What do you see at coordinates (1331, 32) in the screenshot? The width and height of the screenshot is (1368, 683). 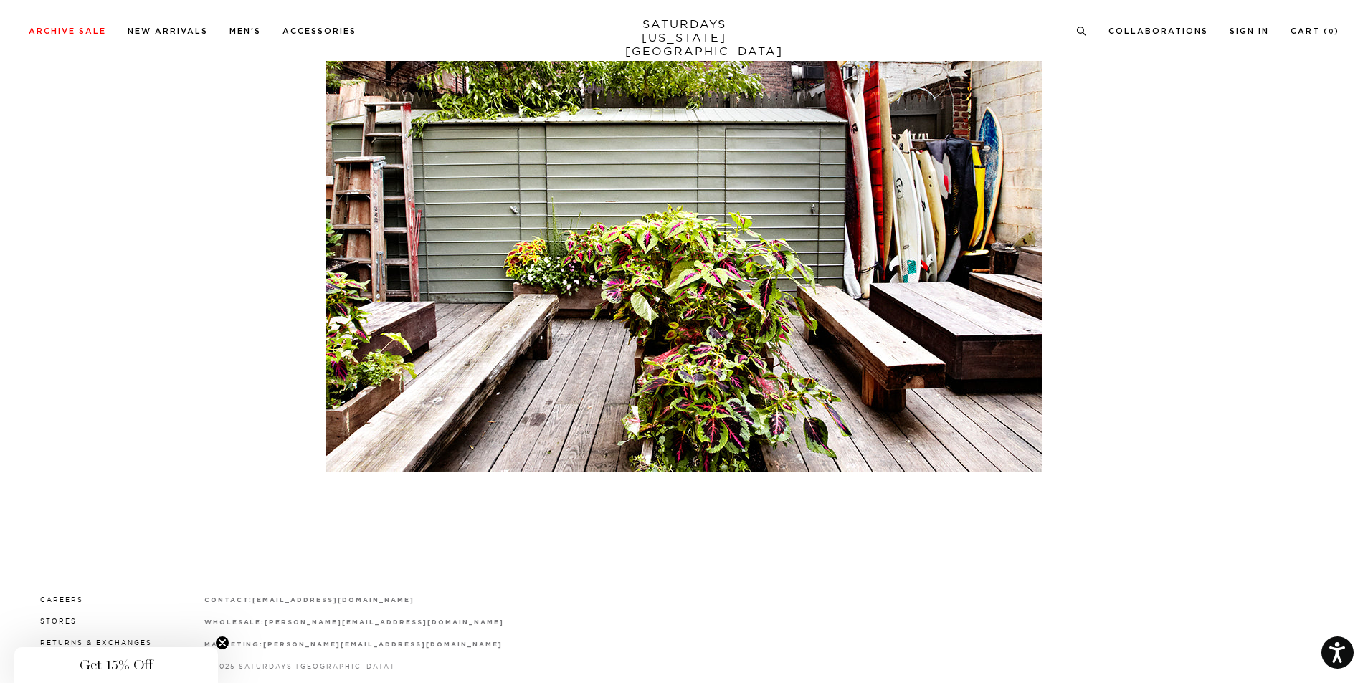 I see `small: 0` at bounding box center [1331, 32].